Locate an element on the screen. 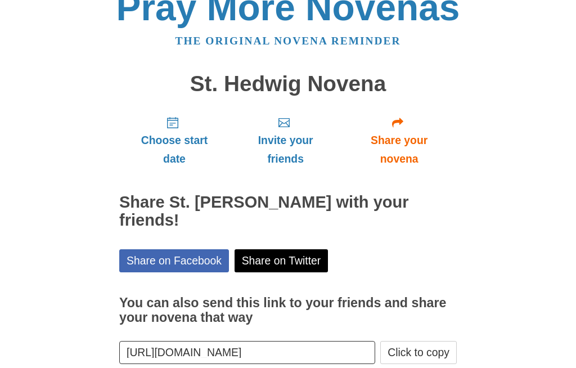  a: Choose start date is located at coordinates (174, 140).